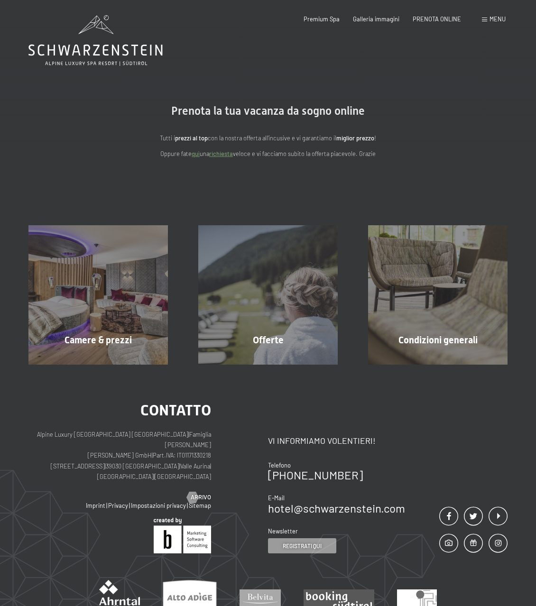 The image size is (536, 606). Describe the element at coordinates (182, 536) in the screenshot. I see `img: Brandnamic GmbH | Leading Hospitality Solutions` at that location.